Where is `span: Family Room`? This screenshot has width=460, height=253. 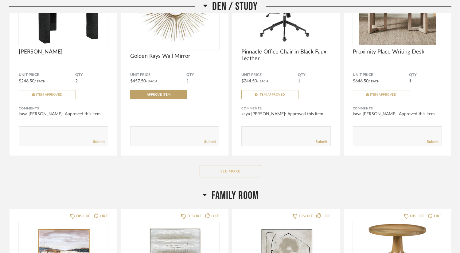
span: Family Room is located at coordinates (235, 195).